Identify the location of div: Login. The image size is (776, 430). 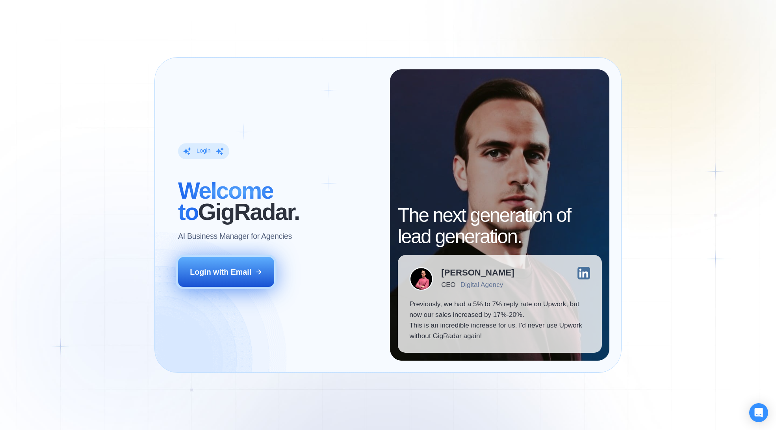
(204, 151).